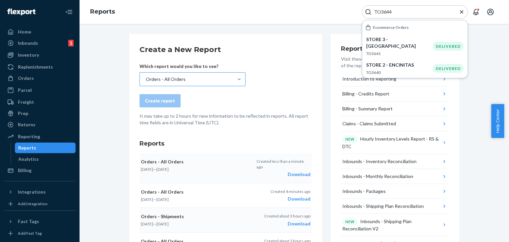 This screenshot has height=242, width=509. Describe the element at coordinates (28, 55) in the screenshot. I see `div: Inventory` at that location.